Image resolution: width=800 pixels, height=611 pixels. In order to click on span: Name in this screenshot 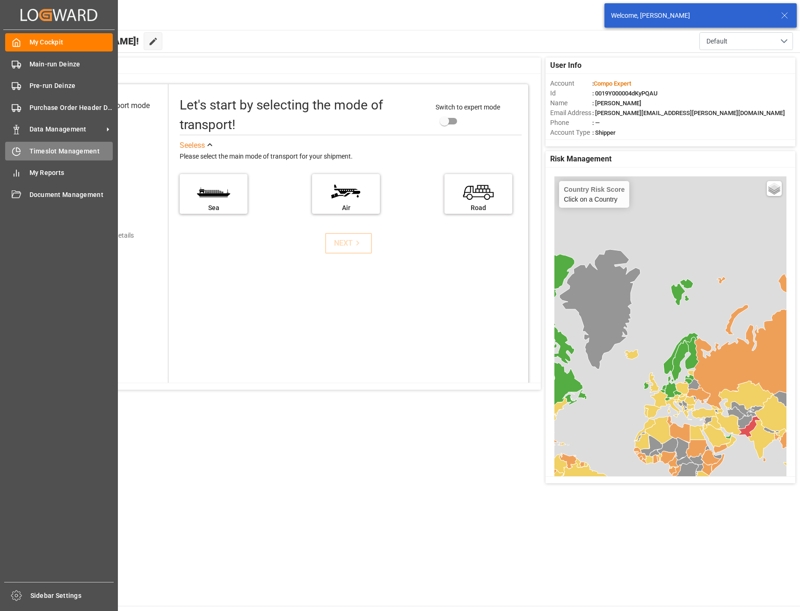, I will do `click(571, 103)`.